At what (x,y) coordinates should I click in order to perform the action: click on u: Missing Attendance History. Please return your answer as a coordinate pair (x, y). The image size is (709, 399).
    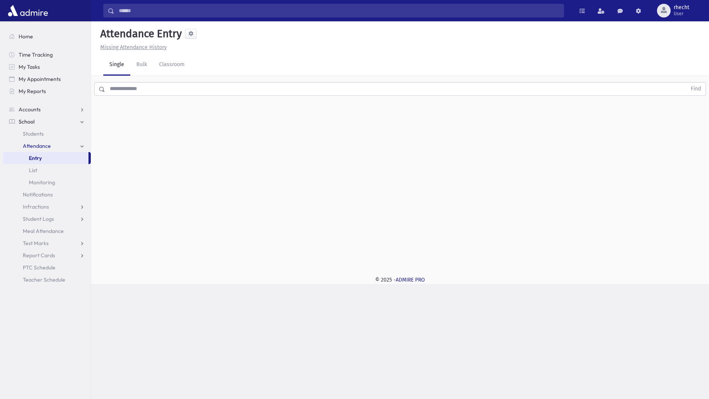
    Looking at the image, I should click on (133, 47).